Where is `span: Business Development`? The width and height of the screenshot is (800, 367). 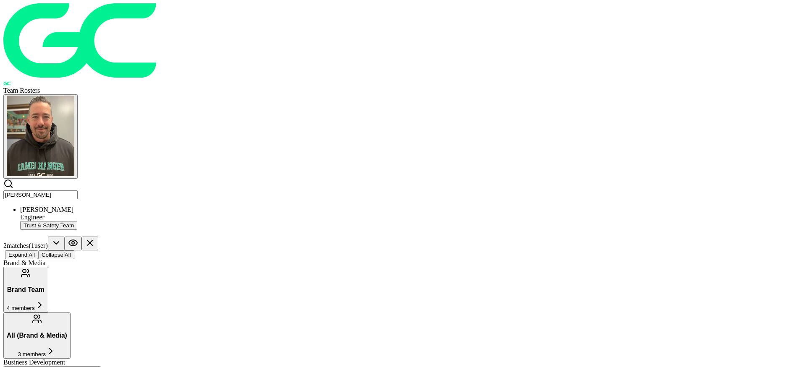 span: Business Development is located at coordinates (34, 362).